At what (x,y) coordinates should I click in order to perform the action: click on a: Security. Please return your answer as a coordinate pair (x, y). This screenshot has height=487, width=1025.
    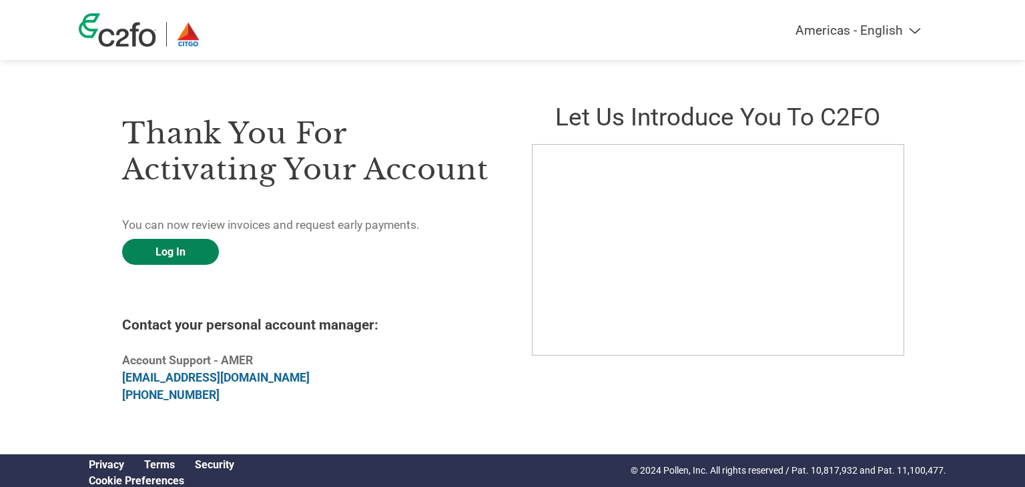
    Looking at the image, I should click on (214, 465).